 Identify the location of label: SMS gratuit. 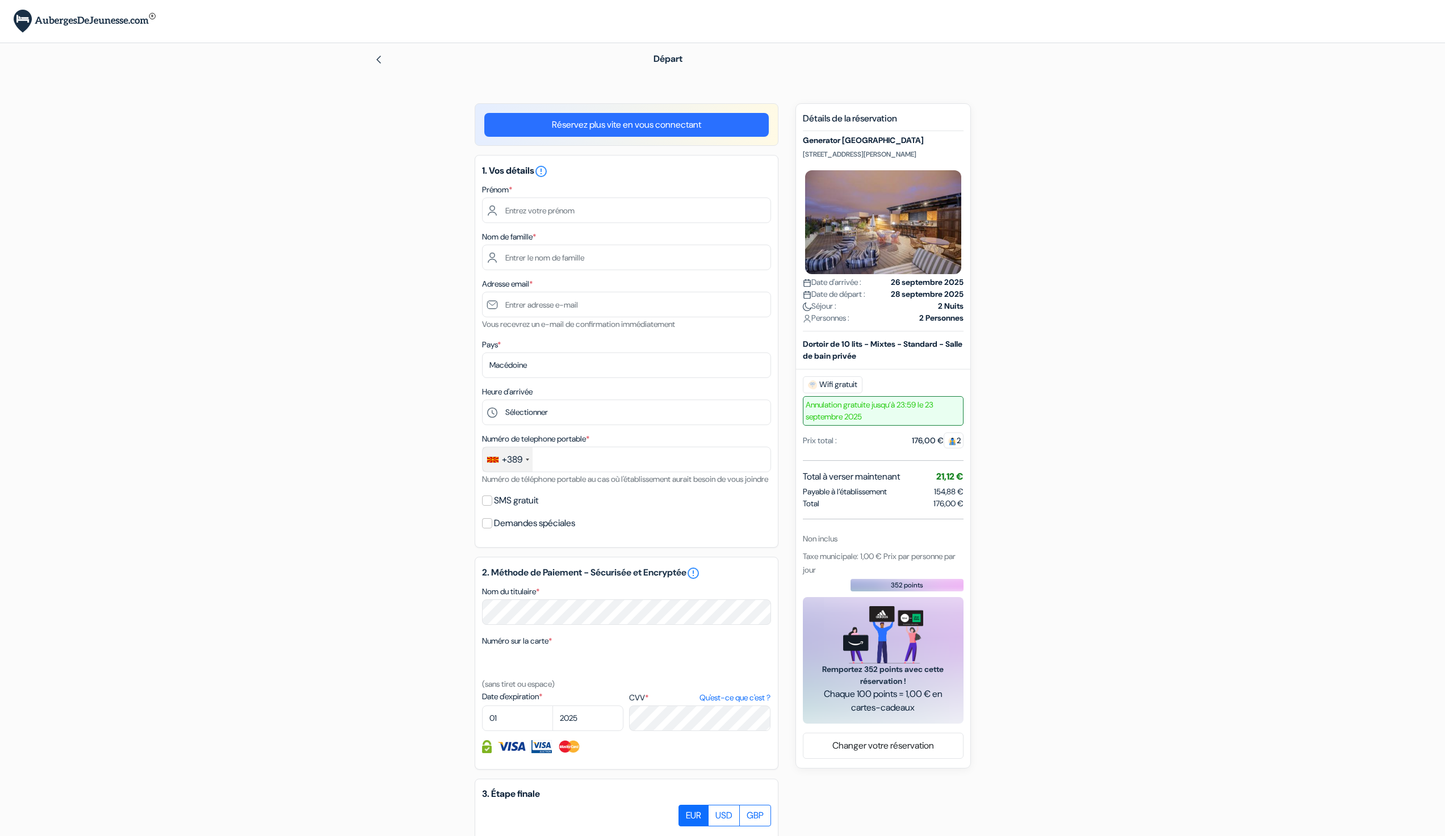
(516, 501).